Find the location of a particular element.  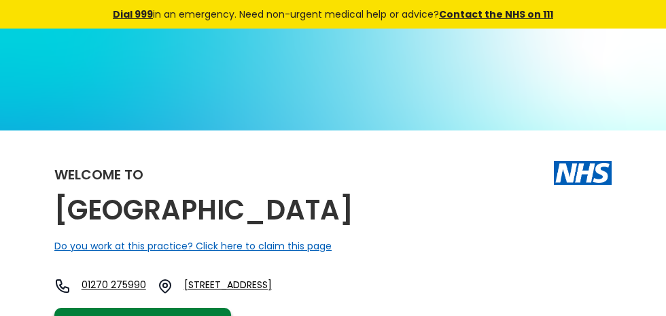

strong: Contact the NHS on 111 is located at coordinates (496, 14).